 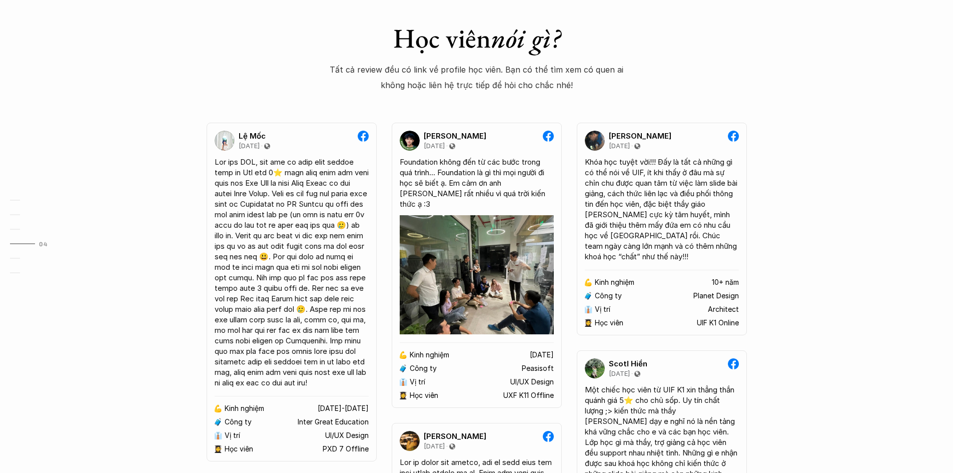 I want to click on p: Tất cả review đều có link về profile học viên. Bạn có thể tìm xem có quen ai không hoặc liên hệ t..., so click(x=477, y=77).